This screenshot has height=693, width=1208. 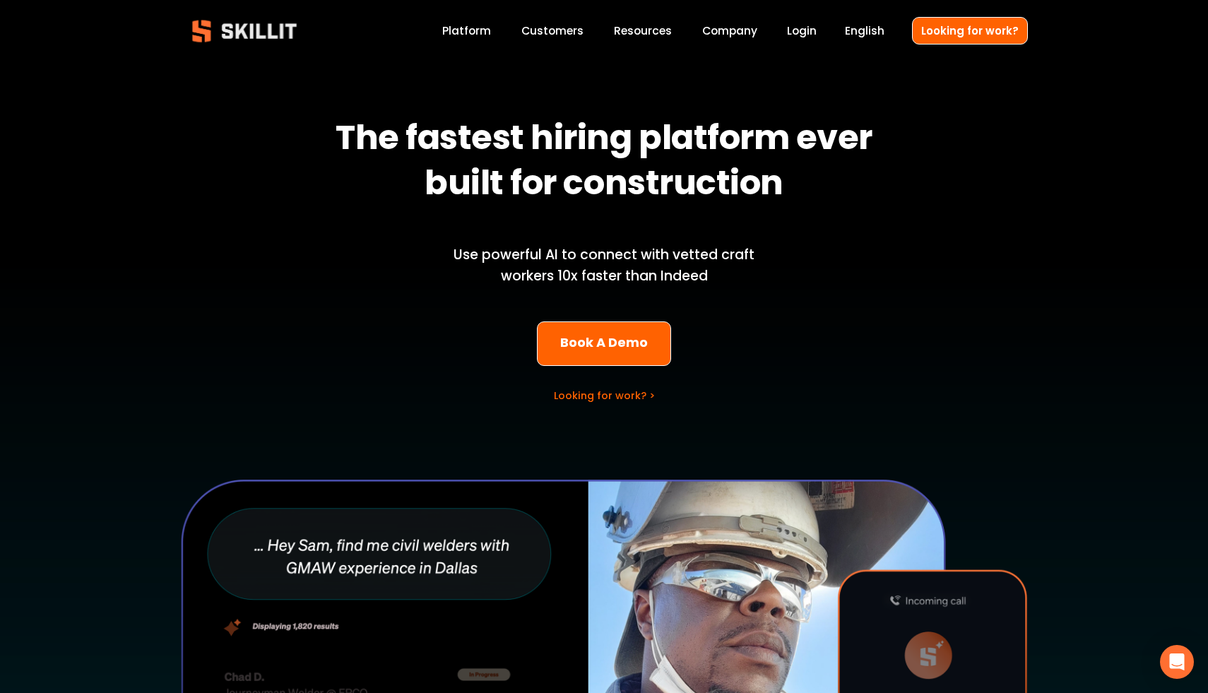 I want to click on div: Open Intercom Messenger, so click(x=1177, y=662).